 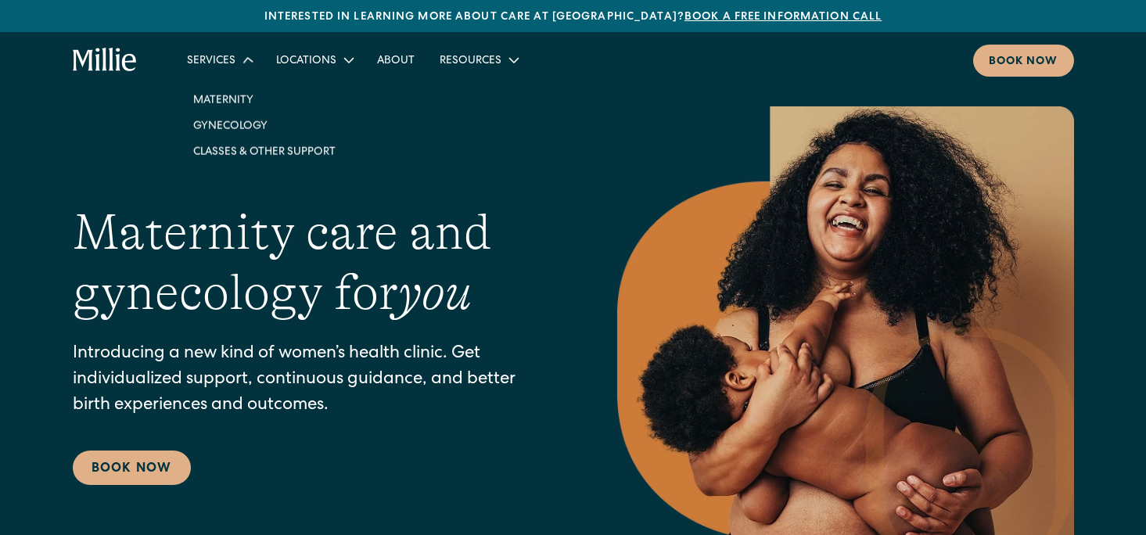 What do you see at coordinates (264, 125) in the screenshot?
I see `a: Gynecology` at bounding box center [264, 125].